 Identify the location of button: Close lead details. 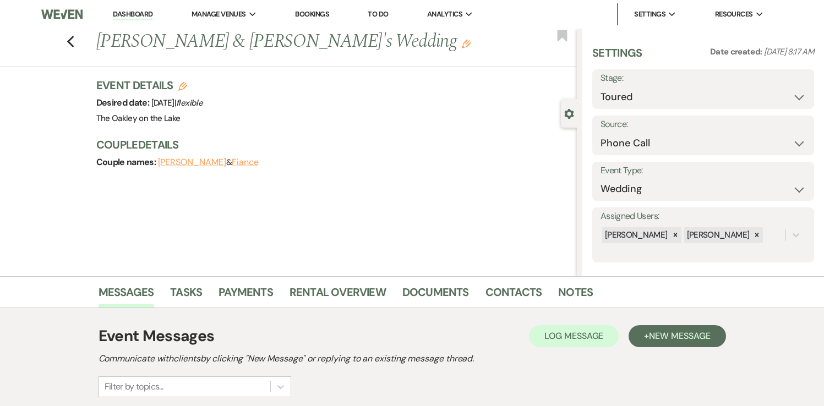
(569, 113).